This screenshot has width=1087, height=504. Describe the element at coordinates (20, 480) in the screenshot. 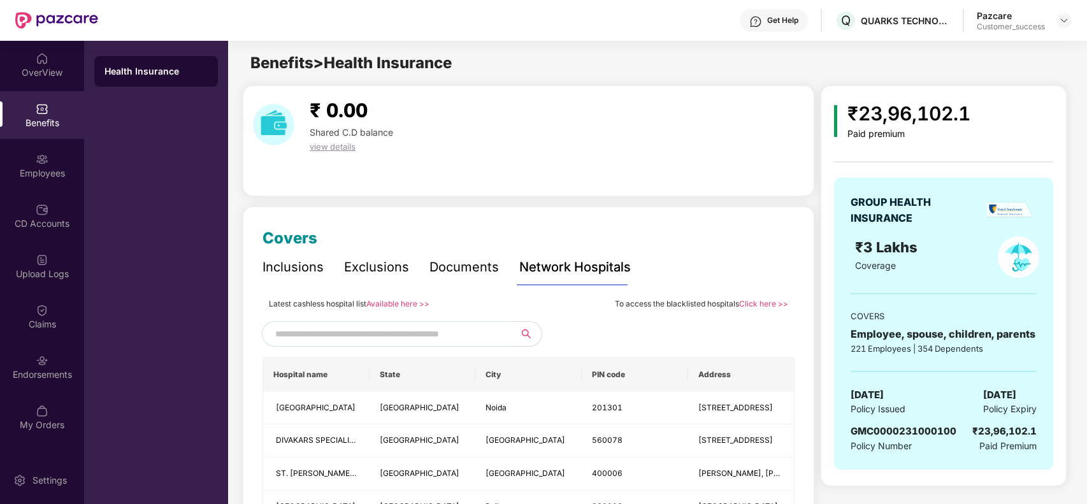

I see `img: svg+xml;base64,PHN2ZyBpZD0iU2V0dGluZy0yMHgyMCIgeG1sbnM9Imh0dHA6Ly93d3cudzMub3JnLzIwMDAvc3ZnIiB3aW...` at that location.